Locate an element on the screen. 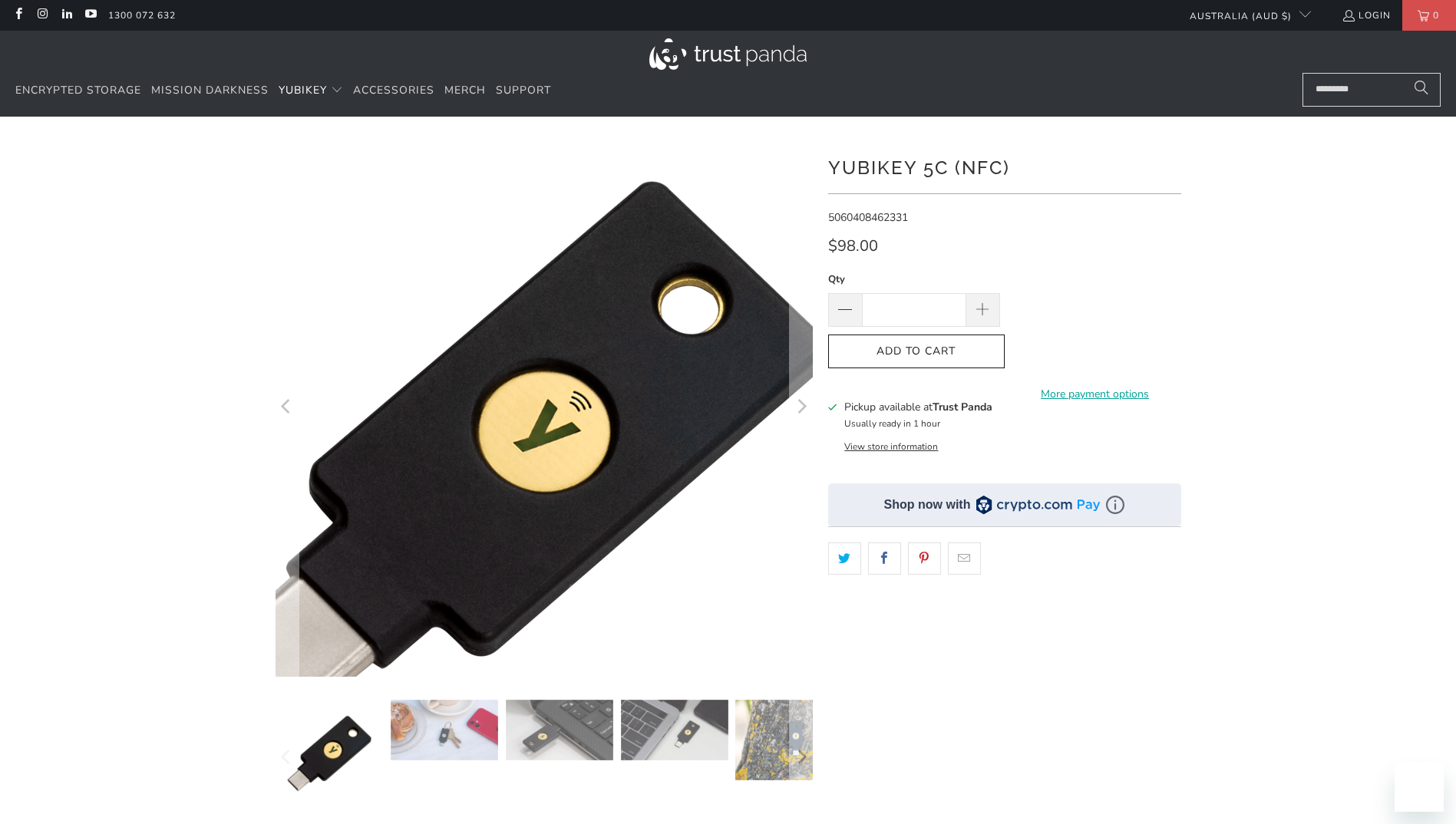 This screenshot has height=824, width=1456. small: Usually ready in 1 hour is located at coordinates (892, 424).